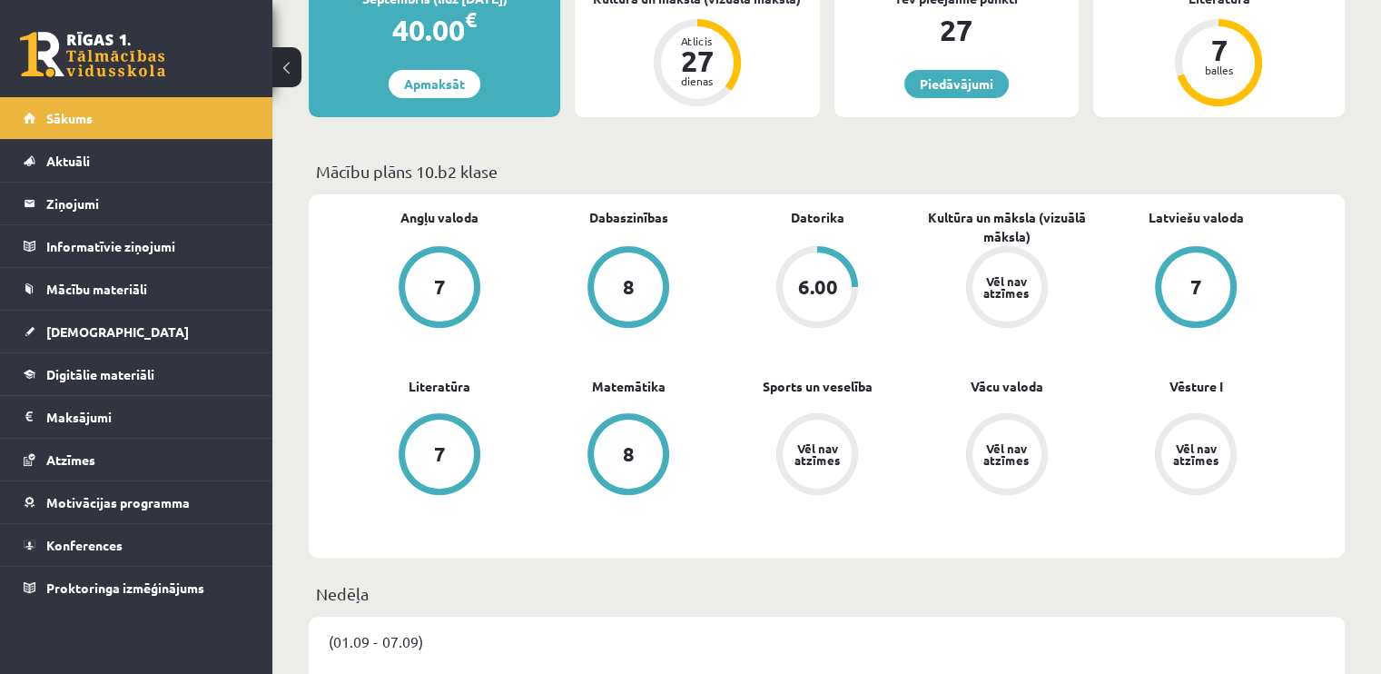 This screenshot has height=674, width=1381. I want to click on div: balles, so click(1219, 70).